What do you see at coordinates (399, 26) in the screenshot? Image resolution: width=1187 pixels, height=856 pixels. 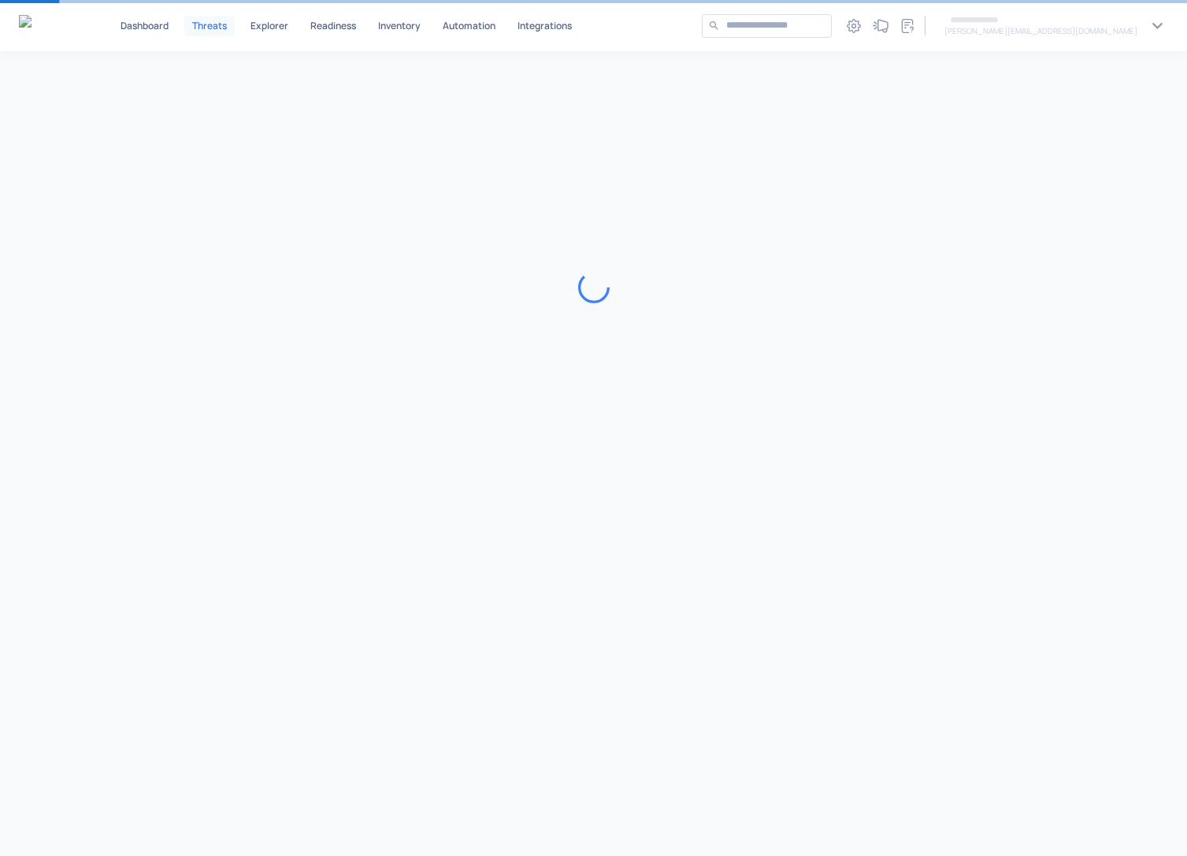 I see `p: Inventory` at bounding box center [399, 26].